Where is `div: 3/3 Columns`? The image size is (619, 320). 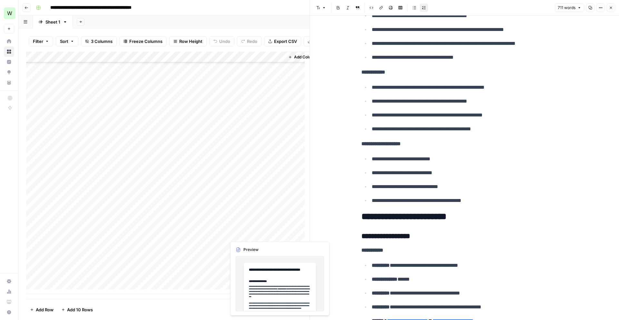
div: 3/3 Columns is located at coordinates (291, 310).